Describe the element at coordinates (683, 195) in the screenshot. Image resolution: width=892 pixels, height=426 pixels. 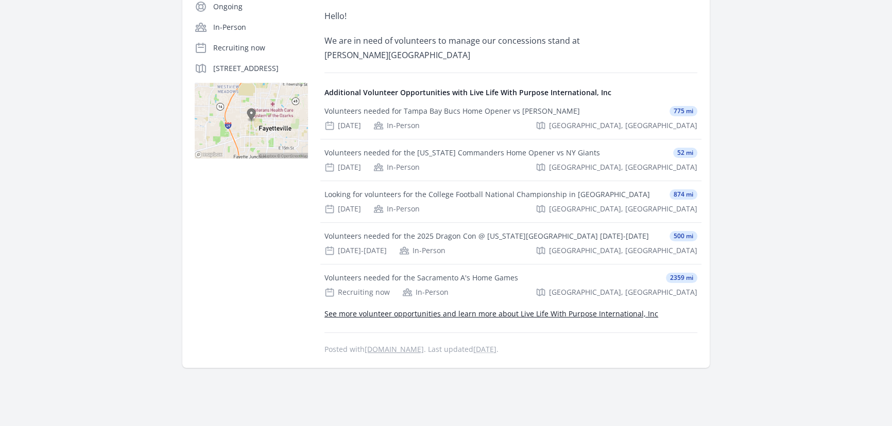
I see `span: 874 mi` at that location.